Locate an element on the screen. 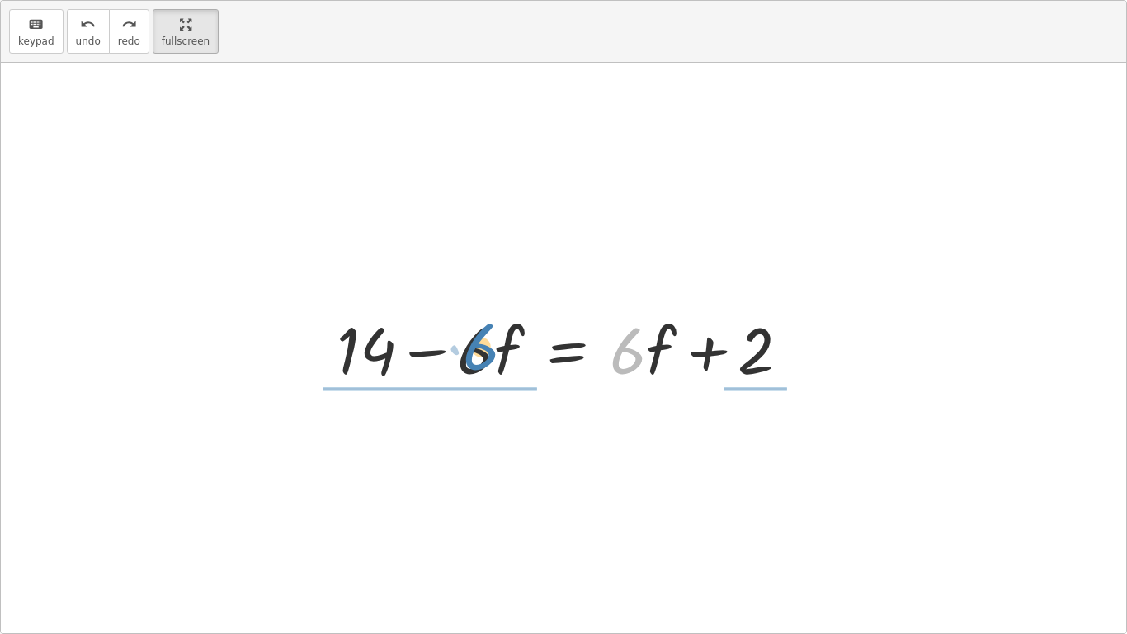 The image size is (1127, 634). span: undo is located at coordinates (88, 41).